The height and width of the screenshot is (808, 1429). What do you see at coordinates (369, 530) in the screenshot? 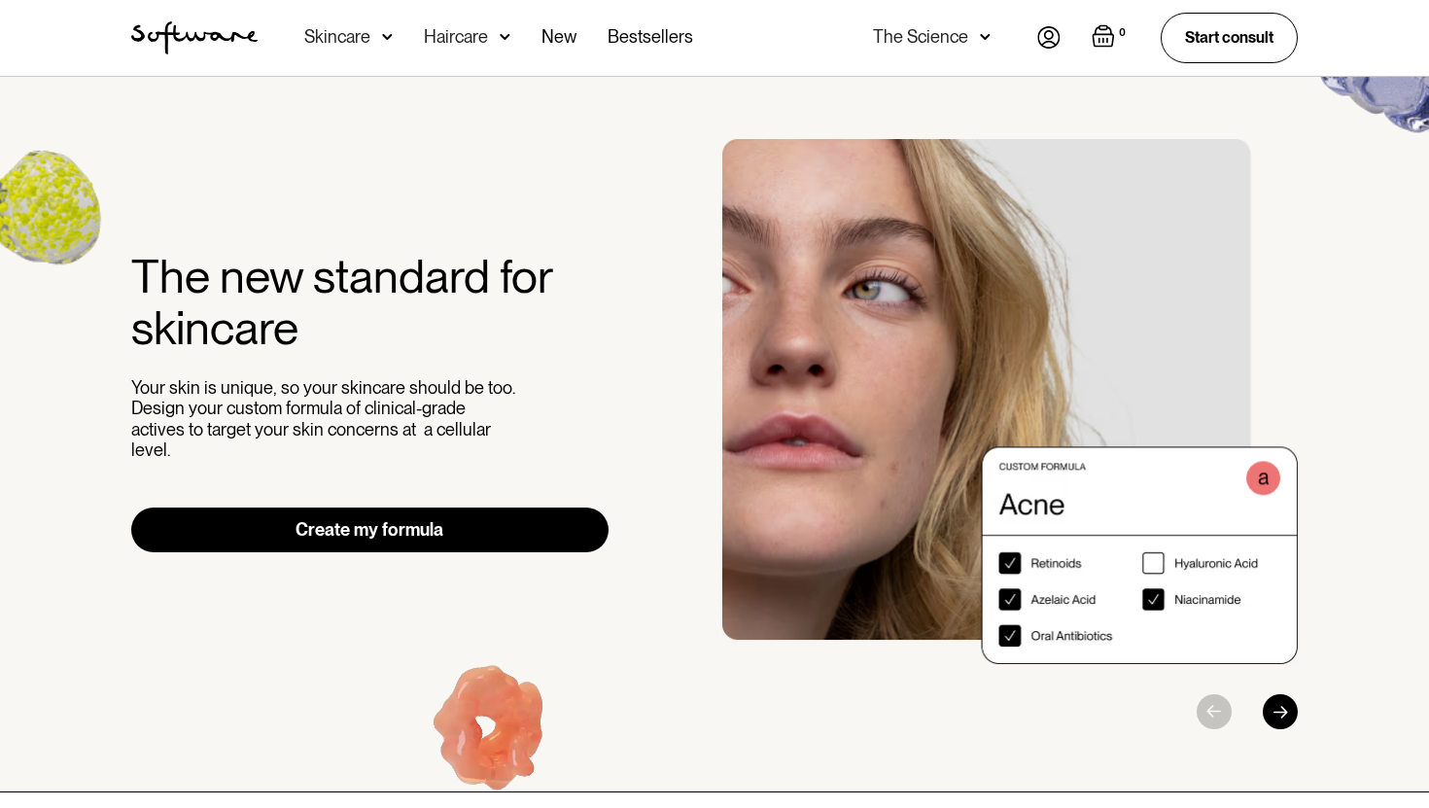
I see `a: Create my formula` at bounding box center [369, 530].